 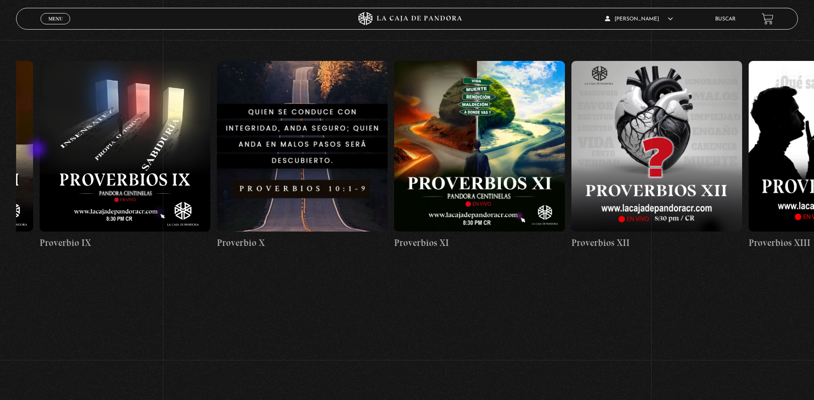 What do you see at coordinates (768, 19) in the screenshot?
I see `a: View your shopping cart` at bounding box center [768, 19].